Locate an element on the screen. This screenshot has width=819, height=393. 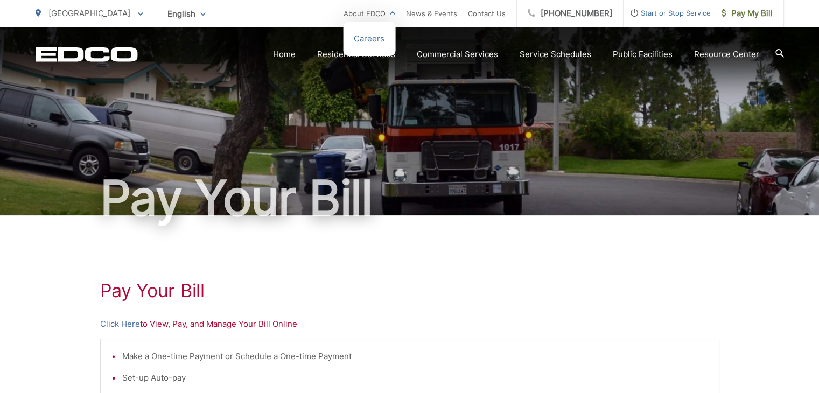
li: Set-up Auto-pay is located at coordinates (415, 378).